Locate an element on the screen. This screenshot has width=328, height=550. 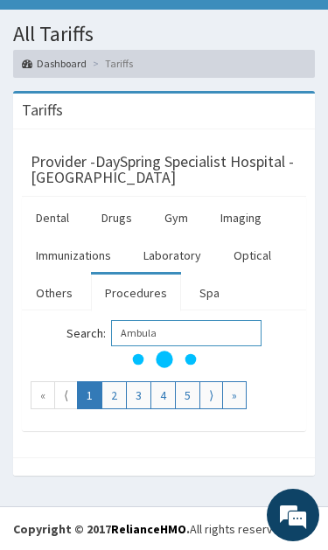
a: Dashboard is located at coordinates (54, 63).